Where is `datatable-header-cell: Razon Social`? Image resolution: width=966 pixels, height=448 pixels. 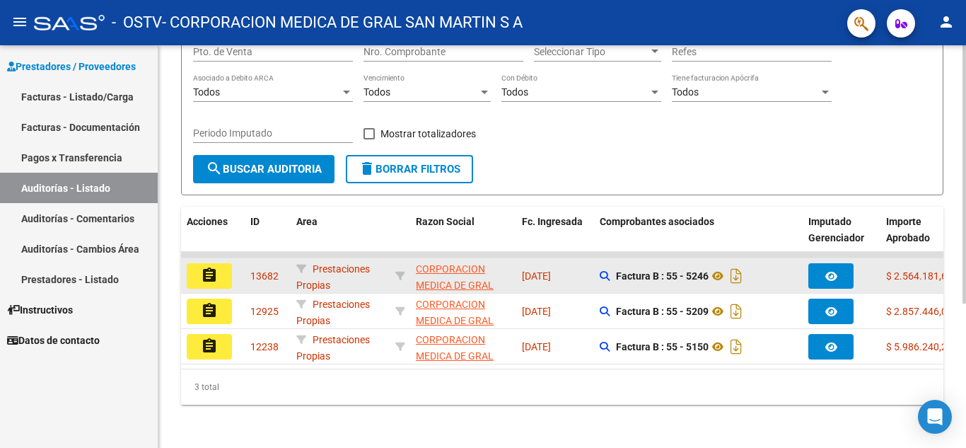 datatable-header-cell: Razon Social is located at coordinates (463, 238).